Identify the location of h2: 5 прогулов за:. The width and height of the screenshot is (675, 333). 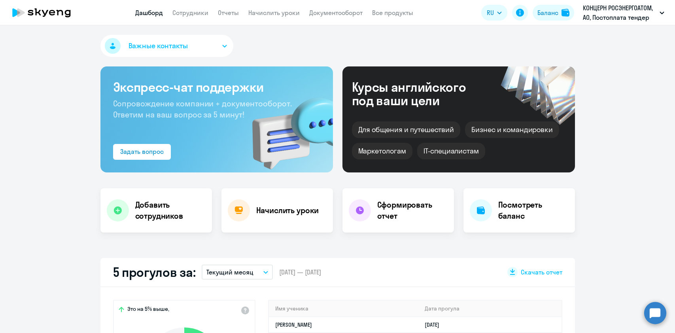
(154, 272).